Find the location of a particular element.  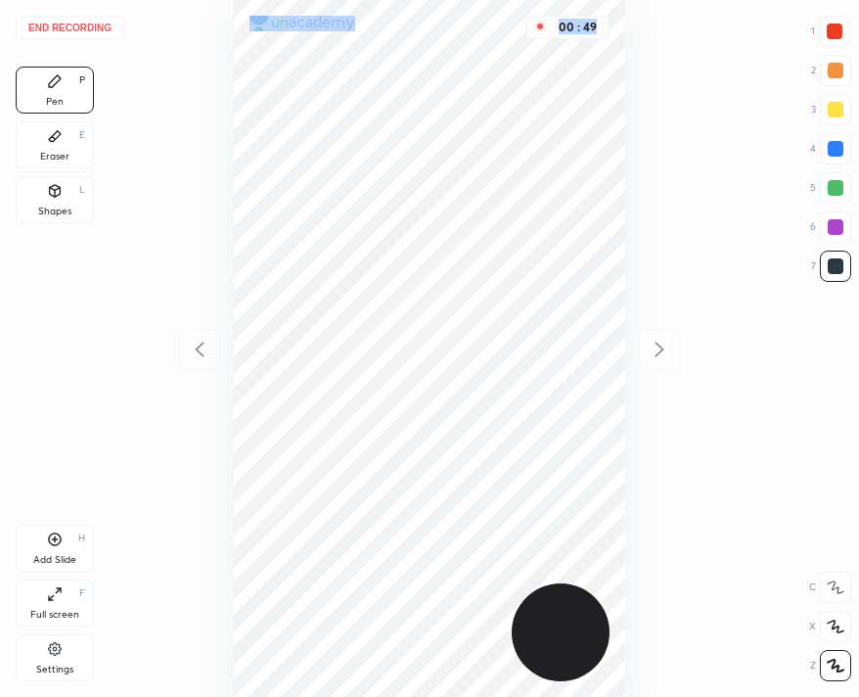

button: End recording is located at coordinates (69, 27).